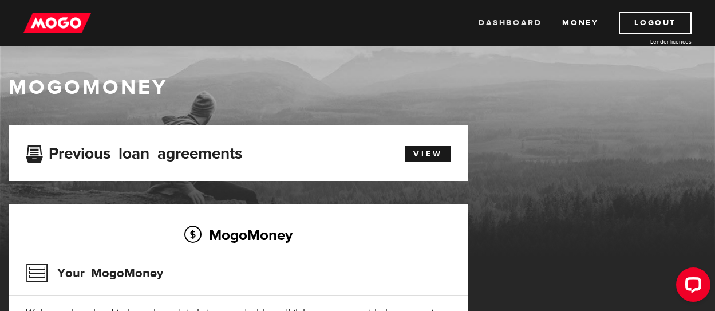  What do you see at coordinates (655, 23) in the screenshot?
I see `a: Logout` at bounding box center [655, 23].